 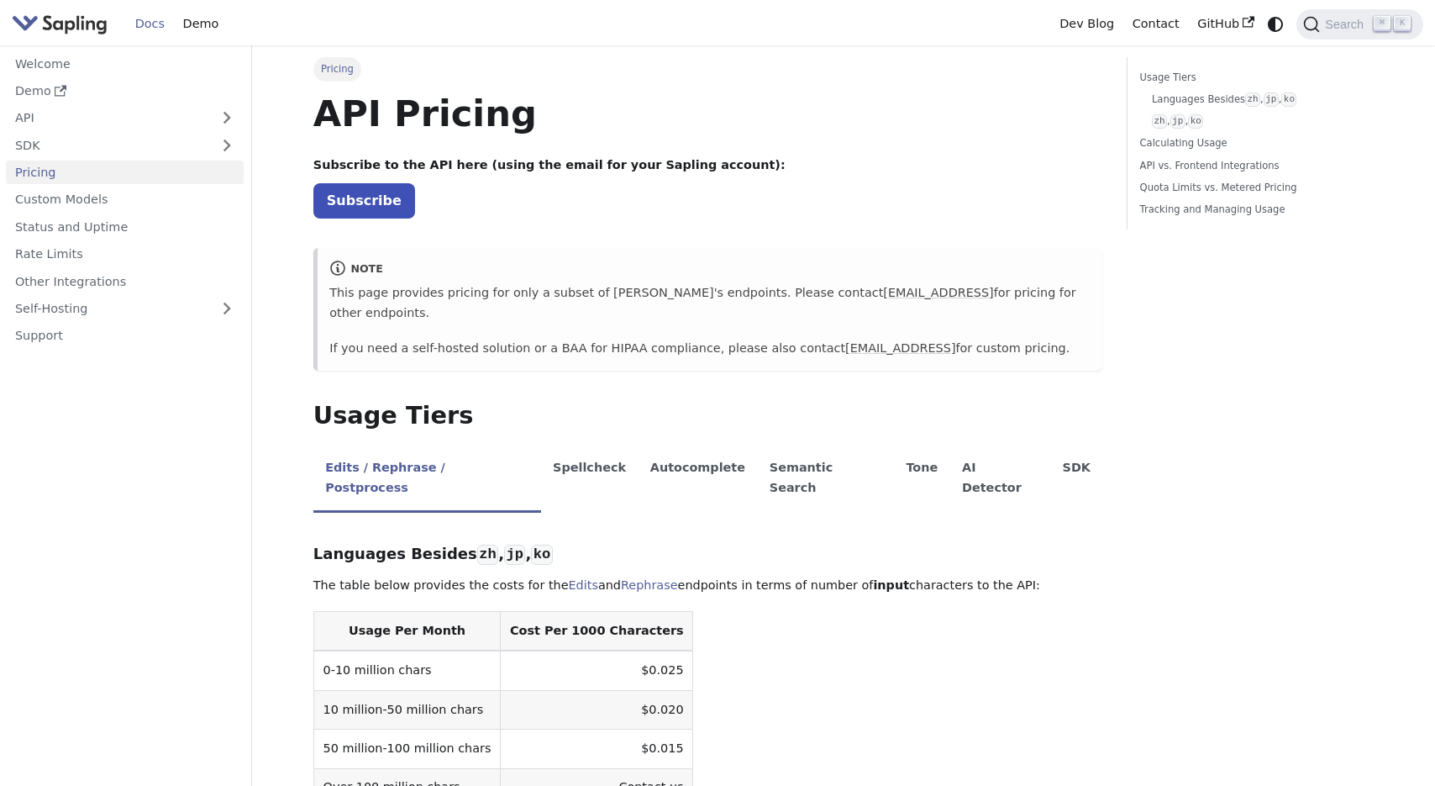 I want to click on a: Edits, so click(x=583, y=585).